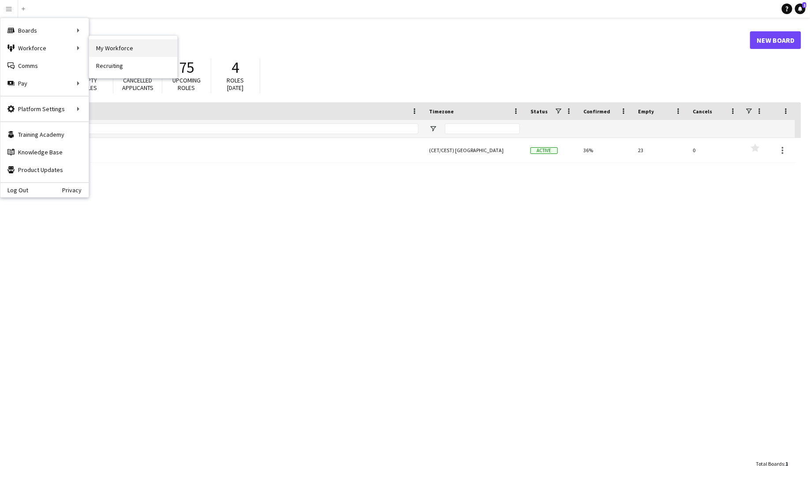 Image resolution: width=810 pixels, height=486 pixels. Describe the element at coordinates (45, 66) in the screenshot. I see `a: Comms` at that location.